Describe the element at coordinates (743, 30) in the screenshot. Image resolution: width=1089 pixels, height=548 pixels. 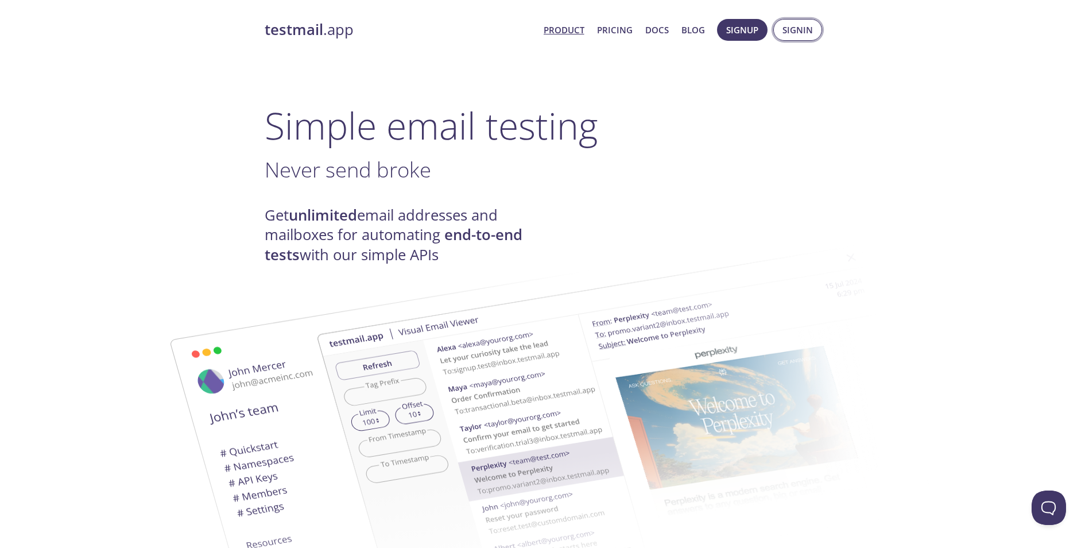
I see `button: Signup` at that location.